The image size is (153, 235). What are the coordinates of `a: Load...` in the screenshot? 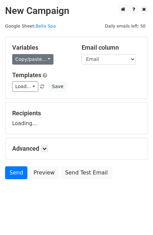 It's located at (25, 86).